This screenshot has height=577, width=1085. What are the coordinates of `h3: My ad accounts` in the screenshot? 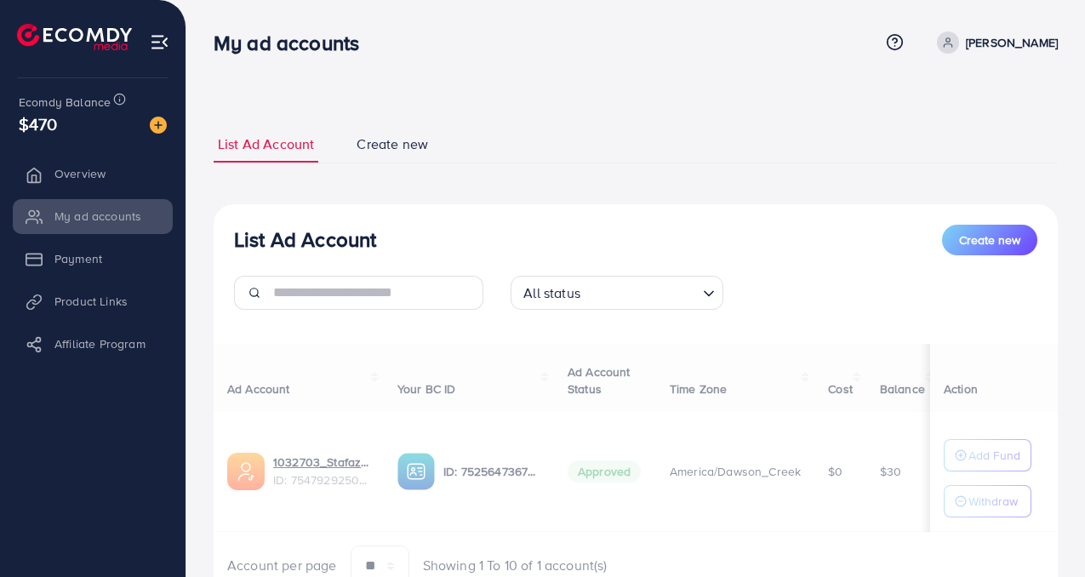 It's located at (293, 43).